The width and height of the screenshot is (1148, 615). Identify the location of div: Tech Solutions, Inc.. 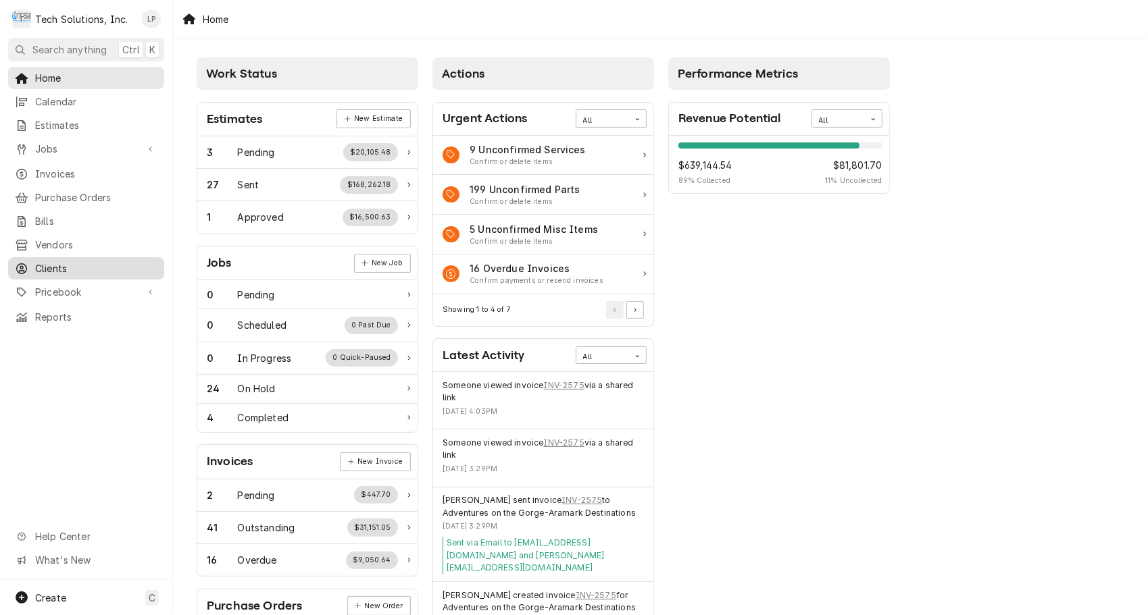
(81, 19).